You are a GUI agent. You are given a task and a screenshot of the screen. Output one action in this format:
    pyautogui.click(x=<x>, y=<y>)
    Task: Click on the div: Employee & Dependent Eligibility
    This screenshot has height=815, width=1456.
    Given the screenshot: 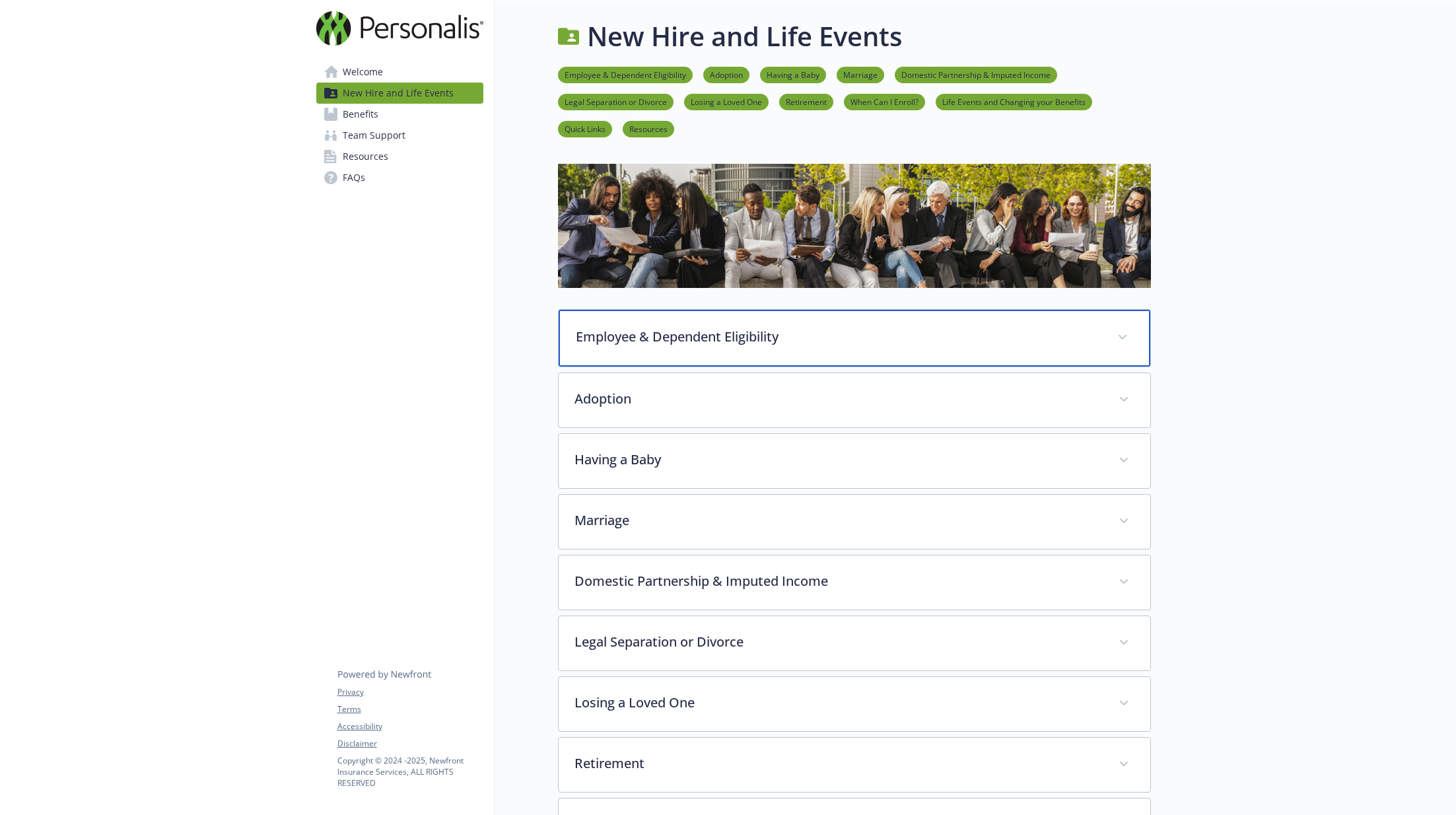 What is the action you would take?
    pyautogui.click(x=855, y=338)
    